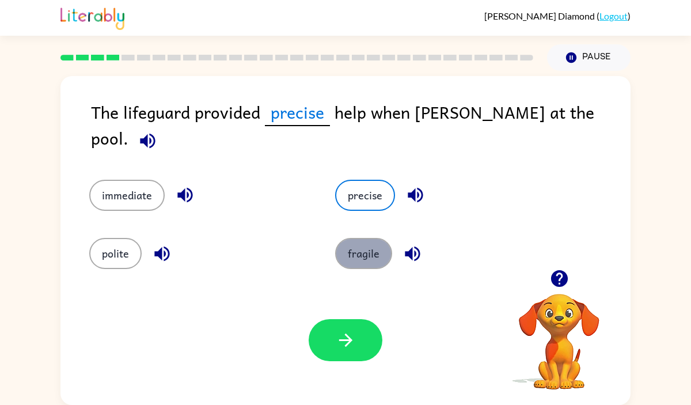 Image resolution: width=691 pixels, height=405 pixels. Describe the element at coordinates (589, 58) in the screenshot. I see `button: Pause` at that location.